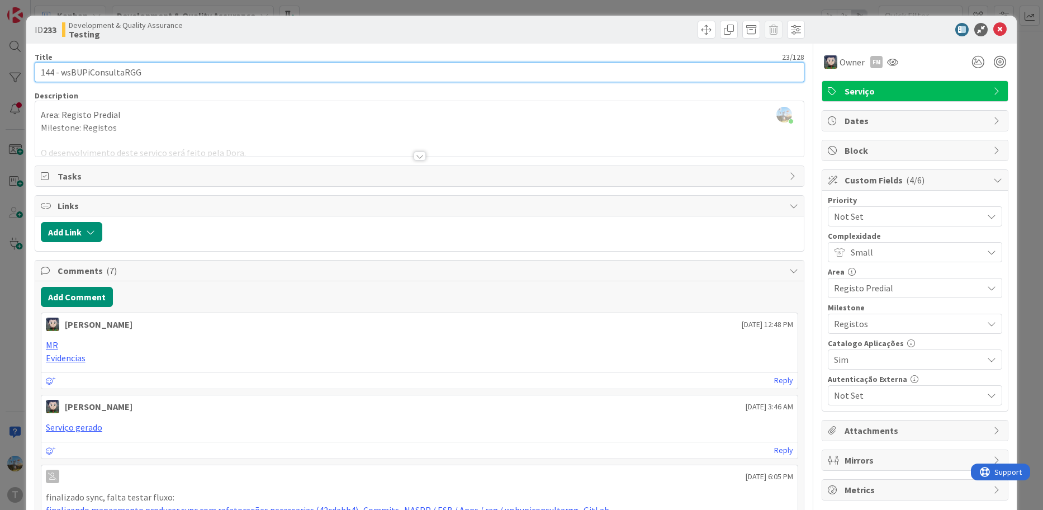 Image resolution: width=1043 pixels, height=510 pixels. What do you see at coordinates (905, 288) in the screenshot?
I see `span: Registo Predial` at bounding box center [905, 288].